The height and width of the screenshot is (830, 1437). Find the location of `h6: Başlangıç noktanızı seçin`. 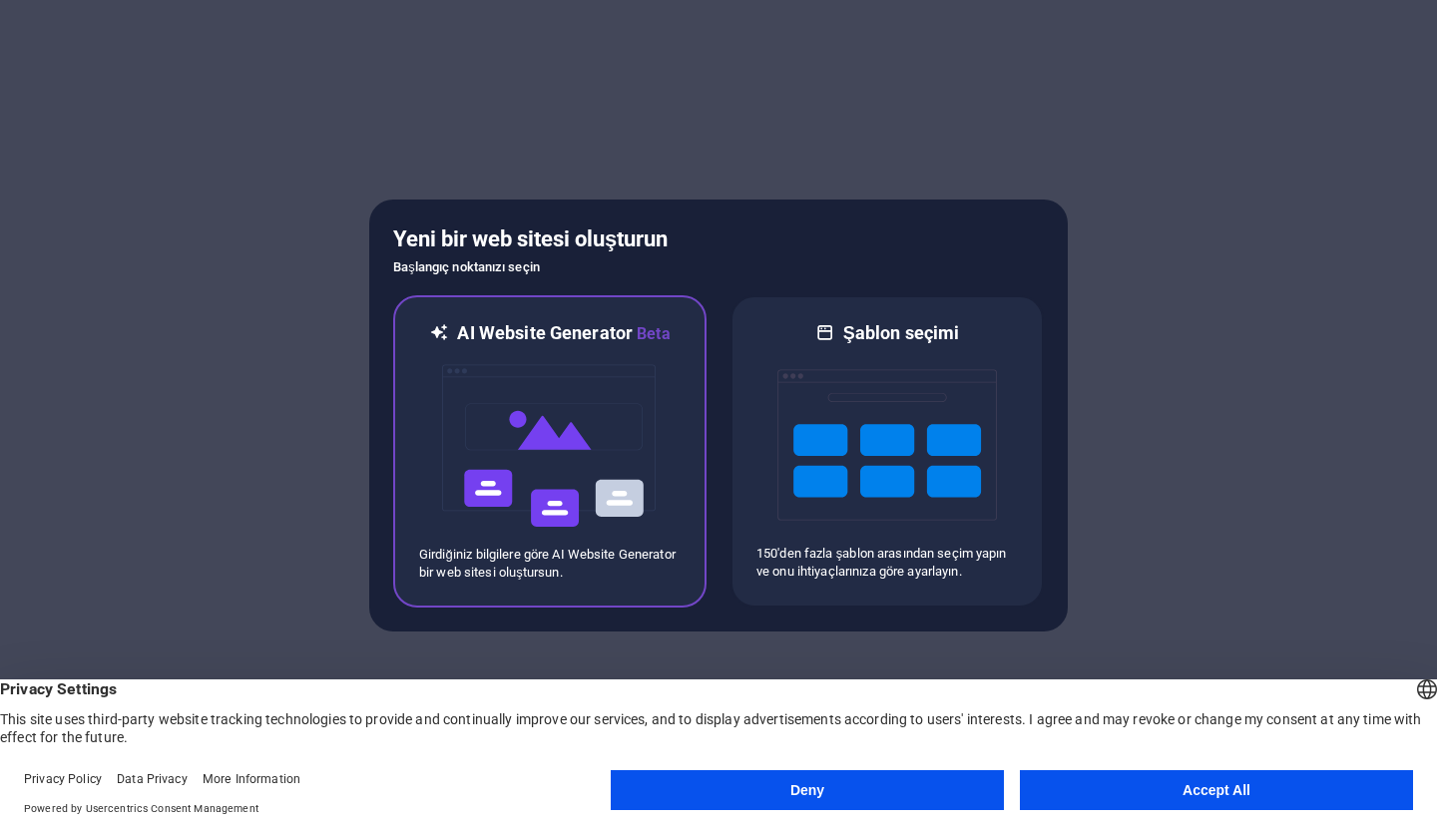

h6: Başlangıç noktanızı seçin is located at coordinates (718, 267).